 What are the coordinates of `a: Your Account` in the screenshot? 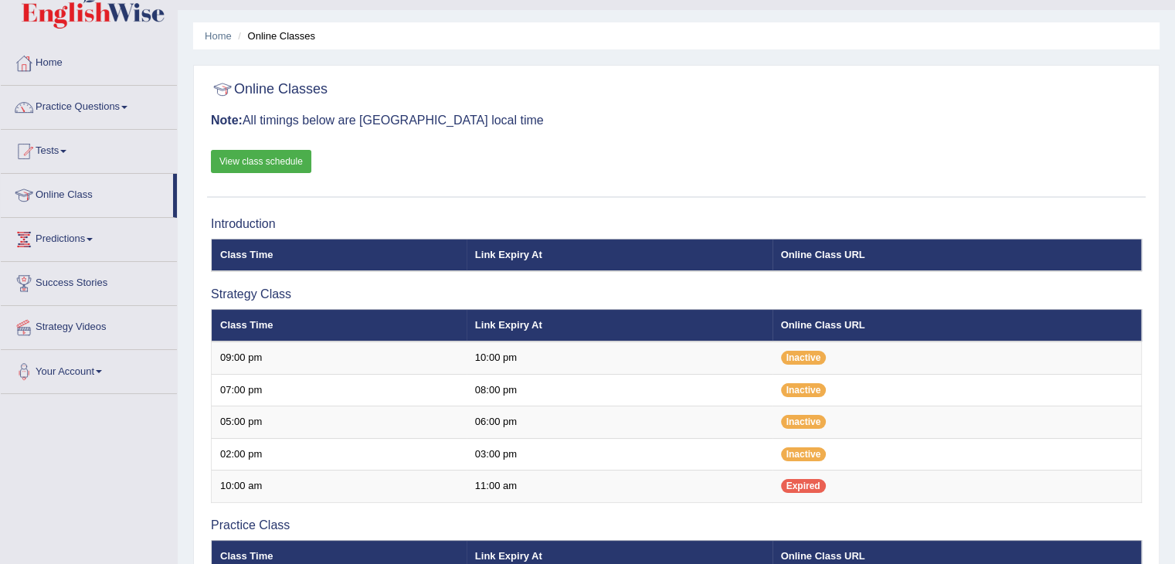 It's located at (89, 369).